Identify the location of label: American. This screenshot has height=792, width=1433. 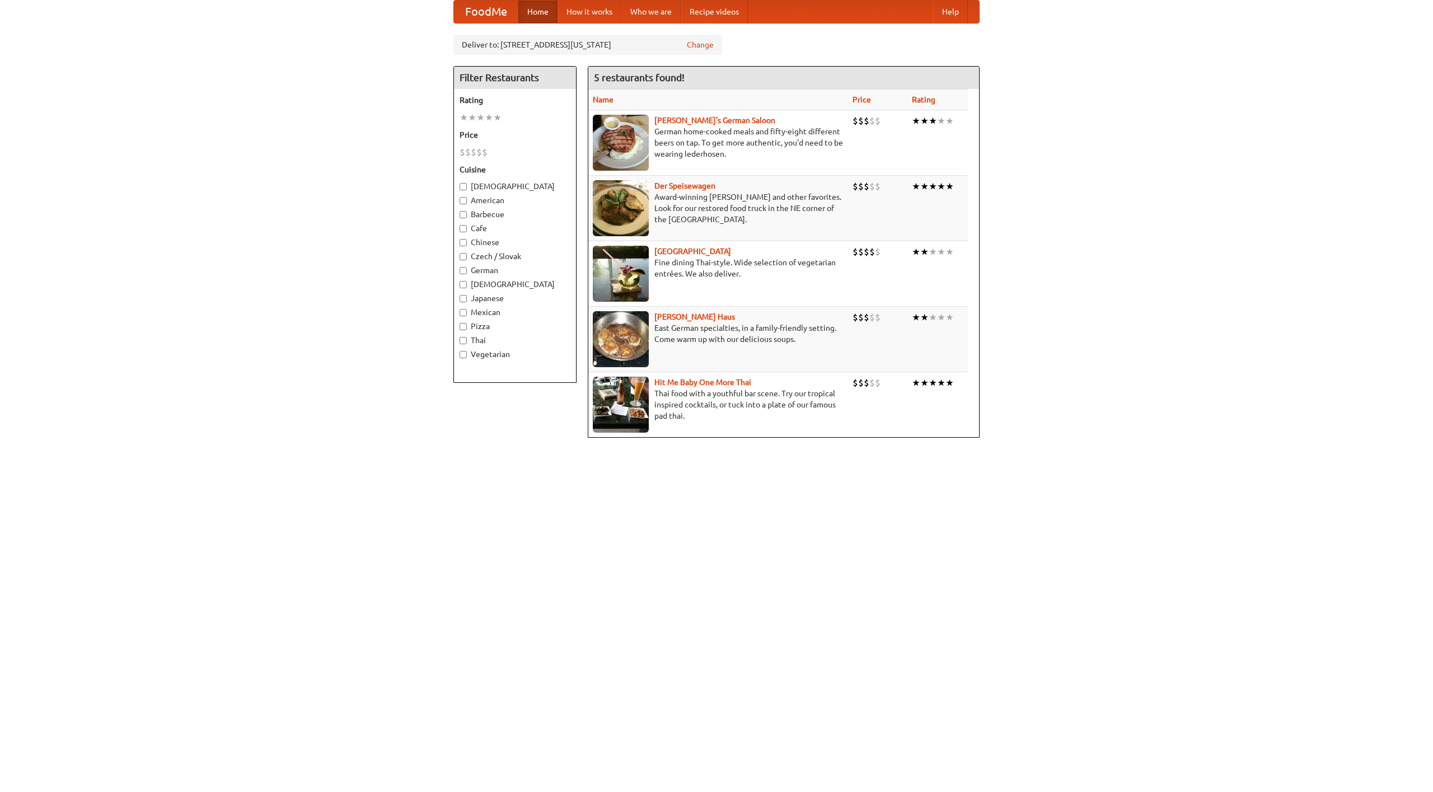
(515, 200).